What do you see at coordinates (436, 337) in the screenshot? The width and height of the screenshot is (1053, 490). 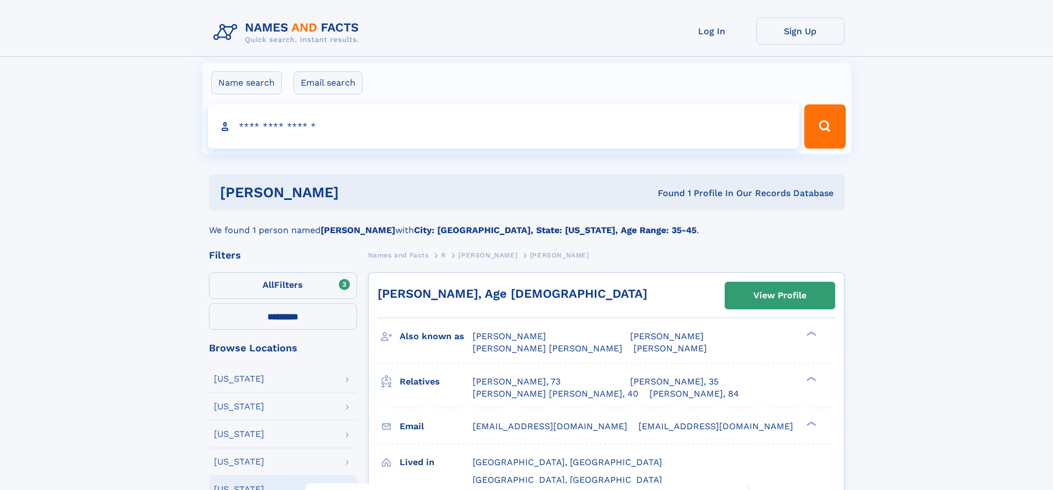 I see `h3: Also known as` at bounding box center [436, 337].